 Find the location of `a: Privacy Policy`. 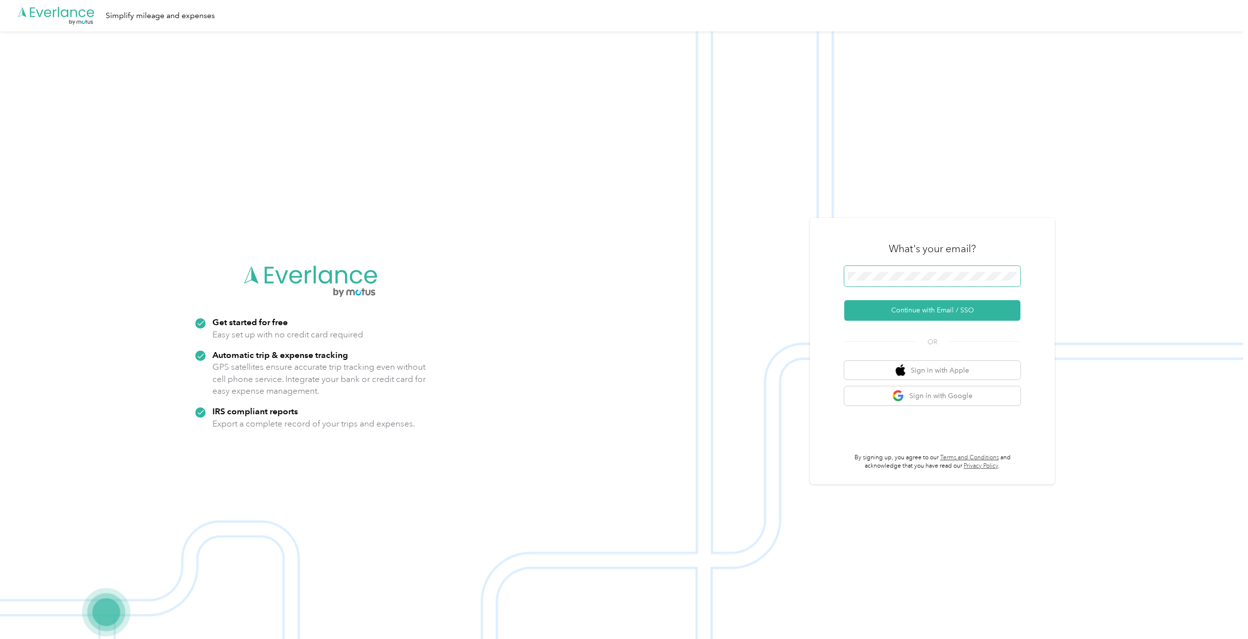

a: Privacy Policy is located at coordinates (981, 465).